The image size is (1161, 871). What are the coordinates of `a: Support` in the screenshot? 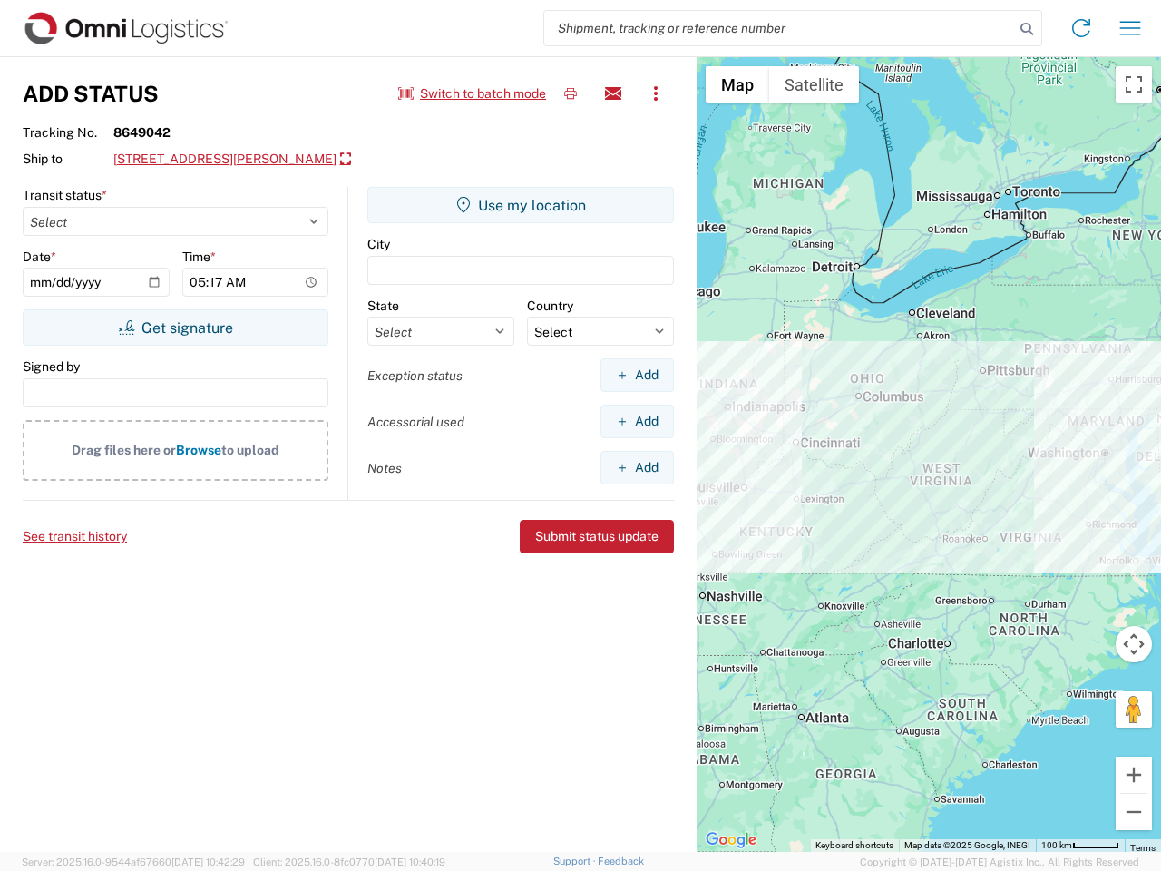 It's located at (576, 861).